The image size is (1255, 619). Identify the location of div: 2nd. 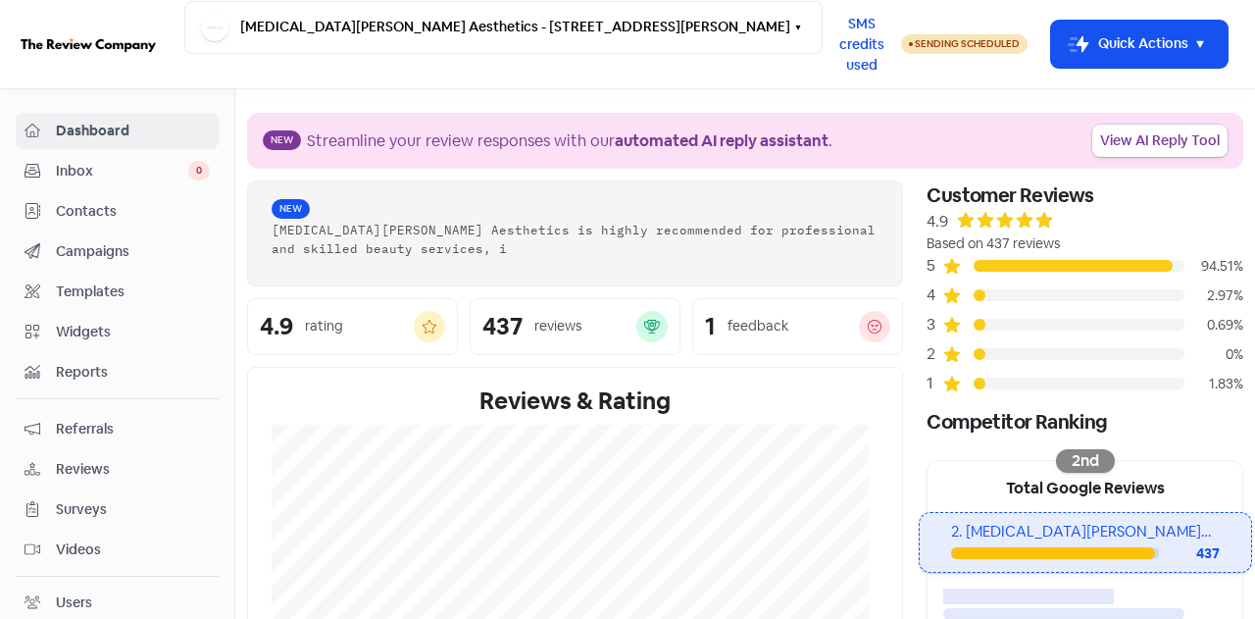
(1085, 461).